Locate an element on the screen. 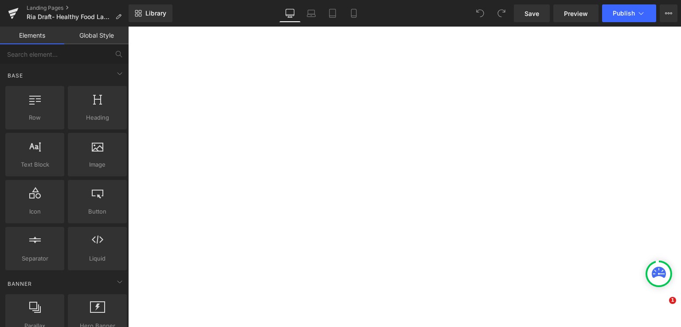 This screenshot has height=327, width=681. button: More is located at coordinates (669, 13).